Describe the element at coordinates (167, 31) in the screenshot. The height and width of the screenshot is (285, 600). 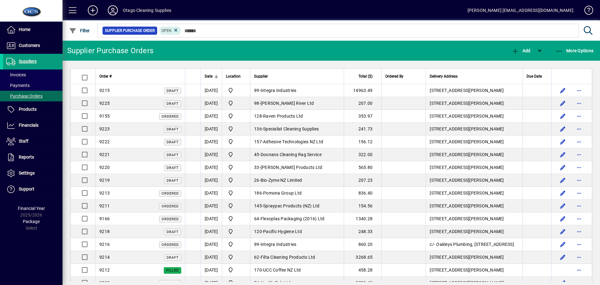
I see `span: Open` at that location.